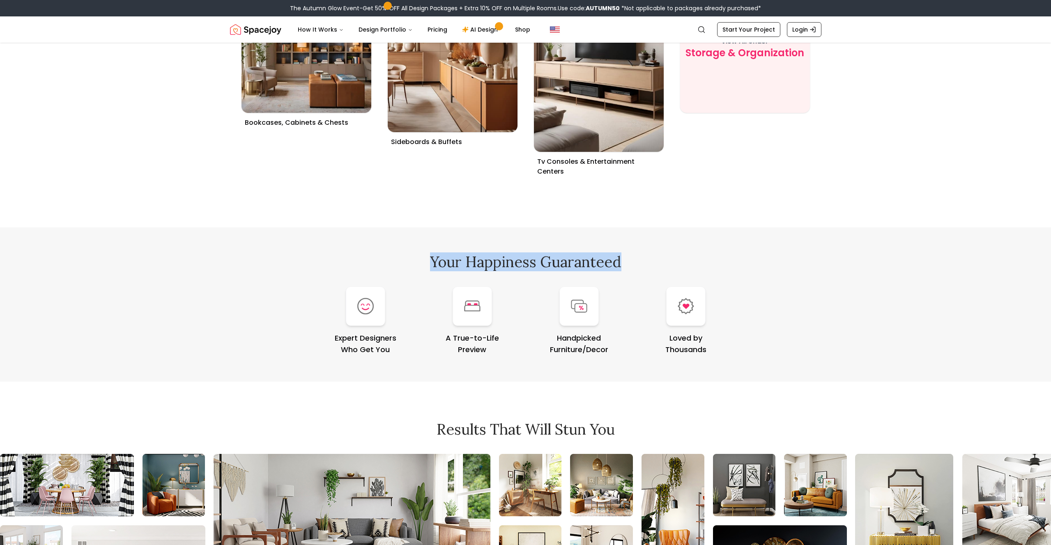  What do you see at coordinates (686, 344) in the screenshot?
I see `div: Loved by Thousands` at bounding box center [686, 344].